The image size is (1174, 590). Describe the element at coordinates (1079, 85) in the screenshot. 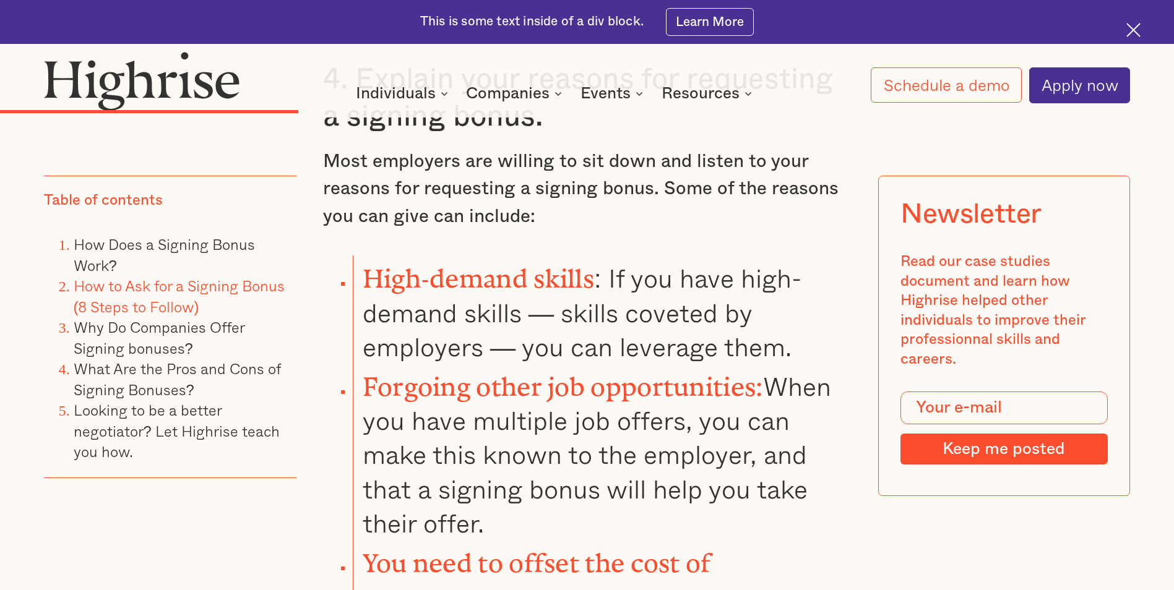

I see `a: Apply now` at that location.